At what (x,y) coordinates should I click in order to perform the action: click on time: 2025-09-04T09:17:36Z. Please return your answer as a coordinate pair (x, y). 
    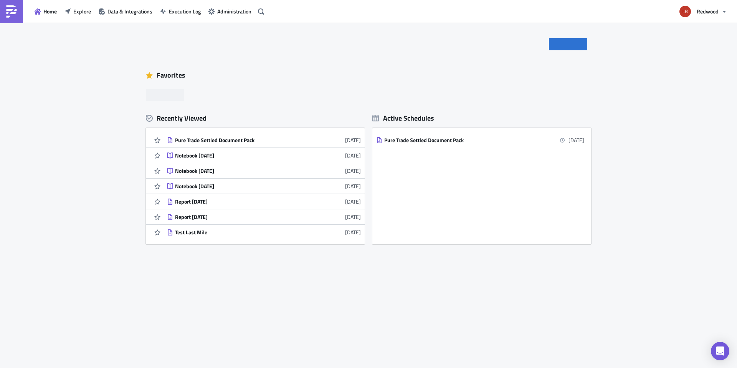
    Looking at the image, I should click on (353, 186).